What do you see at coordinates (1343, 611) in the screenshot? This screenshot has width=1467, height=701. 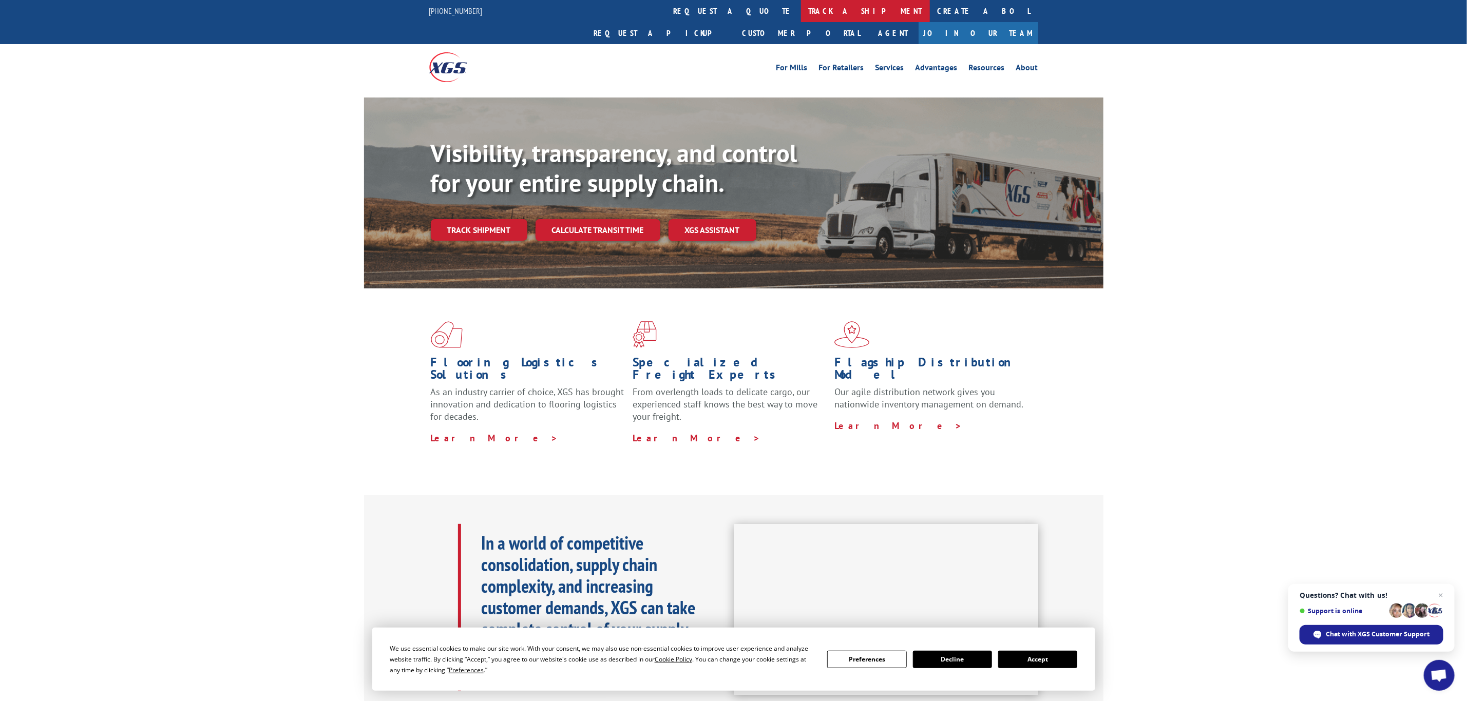 I see `span: Support is online` at bounding box center [1343, 611].